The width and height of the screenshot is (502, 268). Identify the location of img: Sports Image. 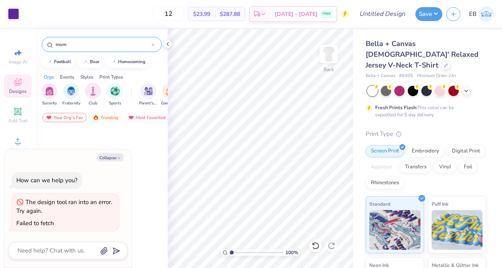
(115, 91).